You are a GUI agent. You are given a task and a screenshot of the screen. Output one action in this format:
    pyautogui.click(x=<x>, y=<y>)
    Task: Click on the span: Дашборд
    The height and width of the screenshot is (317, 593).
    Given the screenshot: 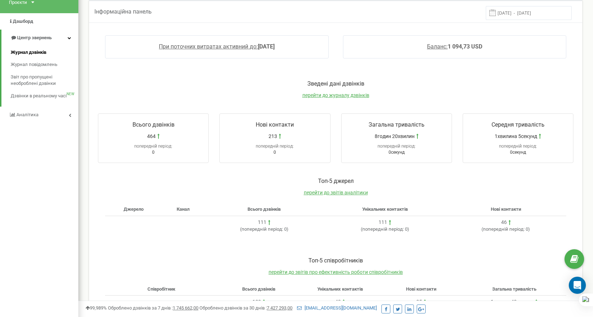 What is the action you would take?
    pyautogui.click(x=23, y=21)
    